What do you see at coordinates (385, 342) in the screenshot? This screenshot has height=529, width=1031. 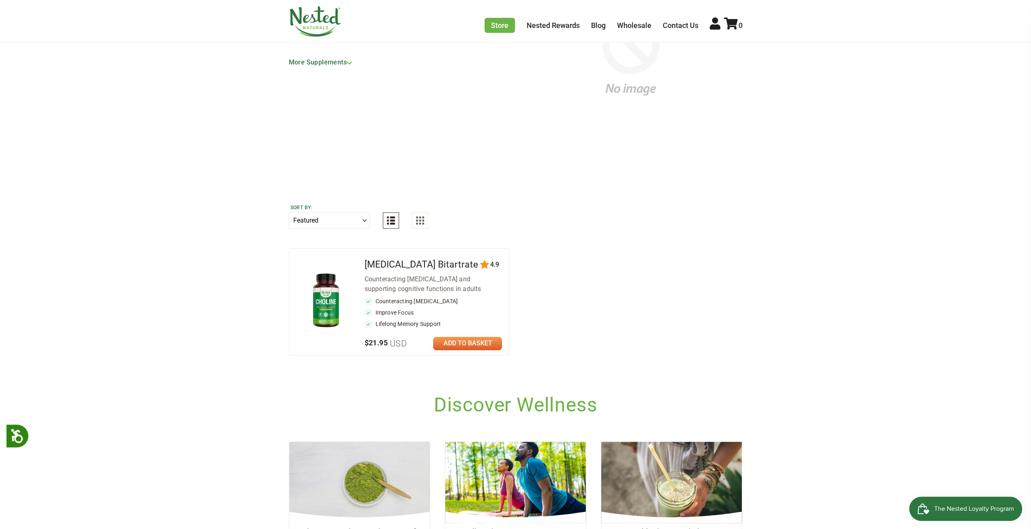 I see `span: $21.95` at bounding box center [385, 342].